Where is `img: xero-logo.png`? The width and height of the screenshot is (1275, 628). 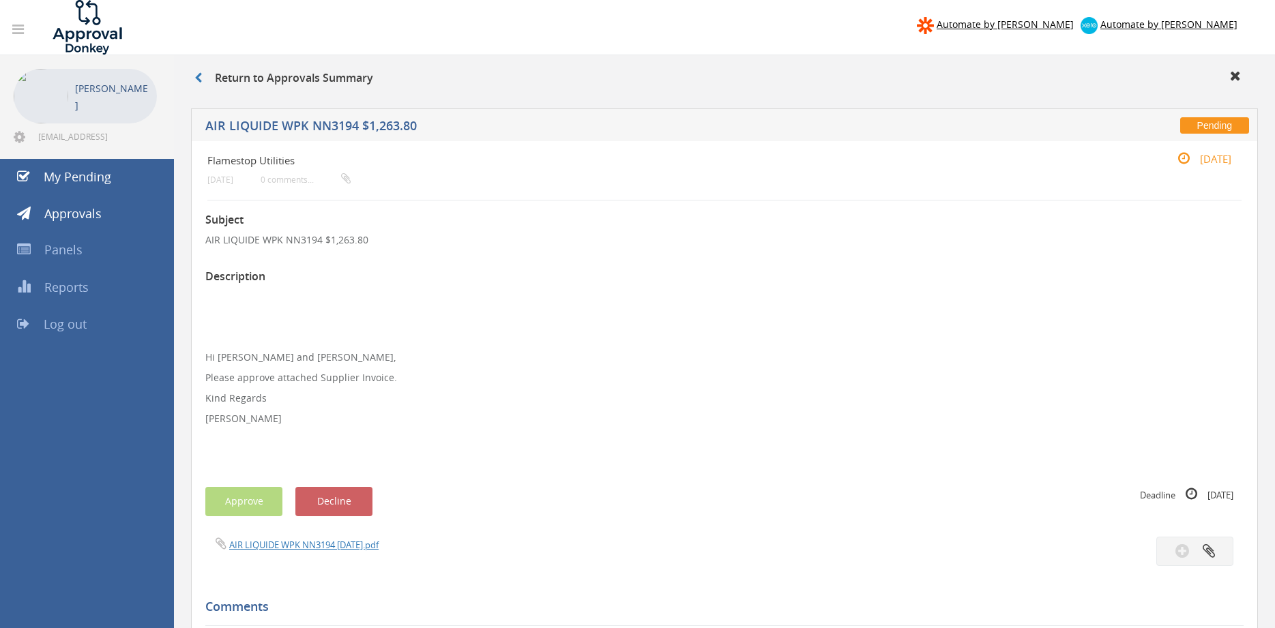
img: xero-logo.png is located at coordinates (1089, 25).